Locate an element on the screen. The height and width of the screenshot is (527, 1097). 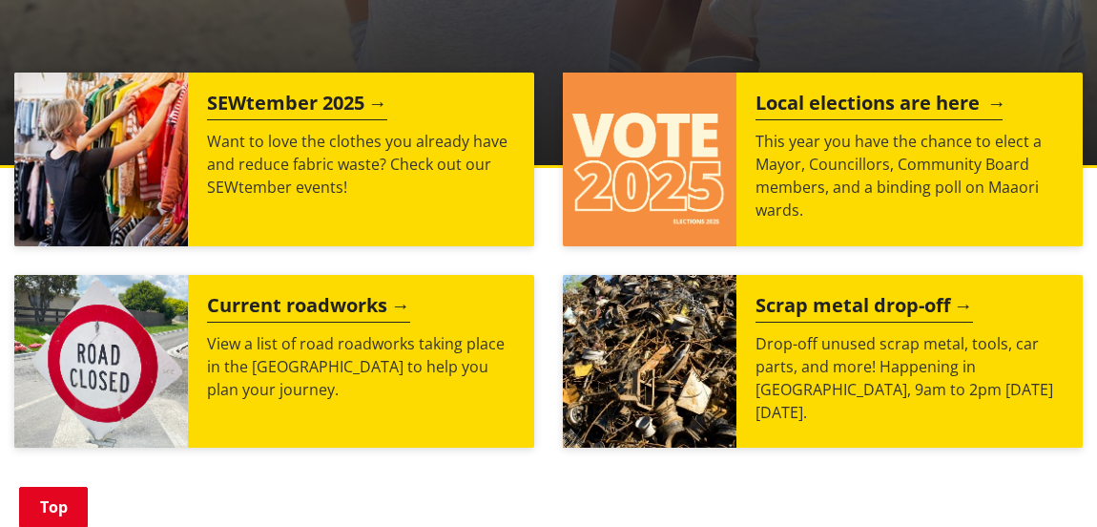
h2: Current roadworks is located at coordinates (308, 308).